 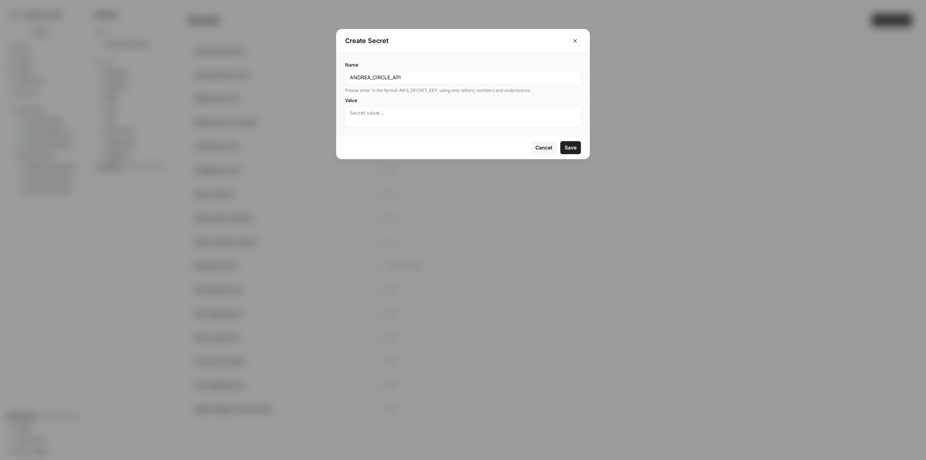 What do you see at coordinates (544, 148) in the screenshot?
I see `button: Cancel` at bounding box center [544, 148].